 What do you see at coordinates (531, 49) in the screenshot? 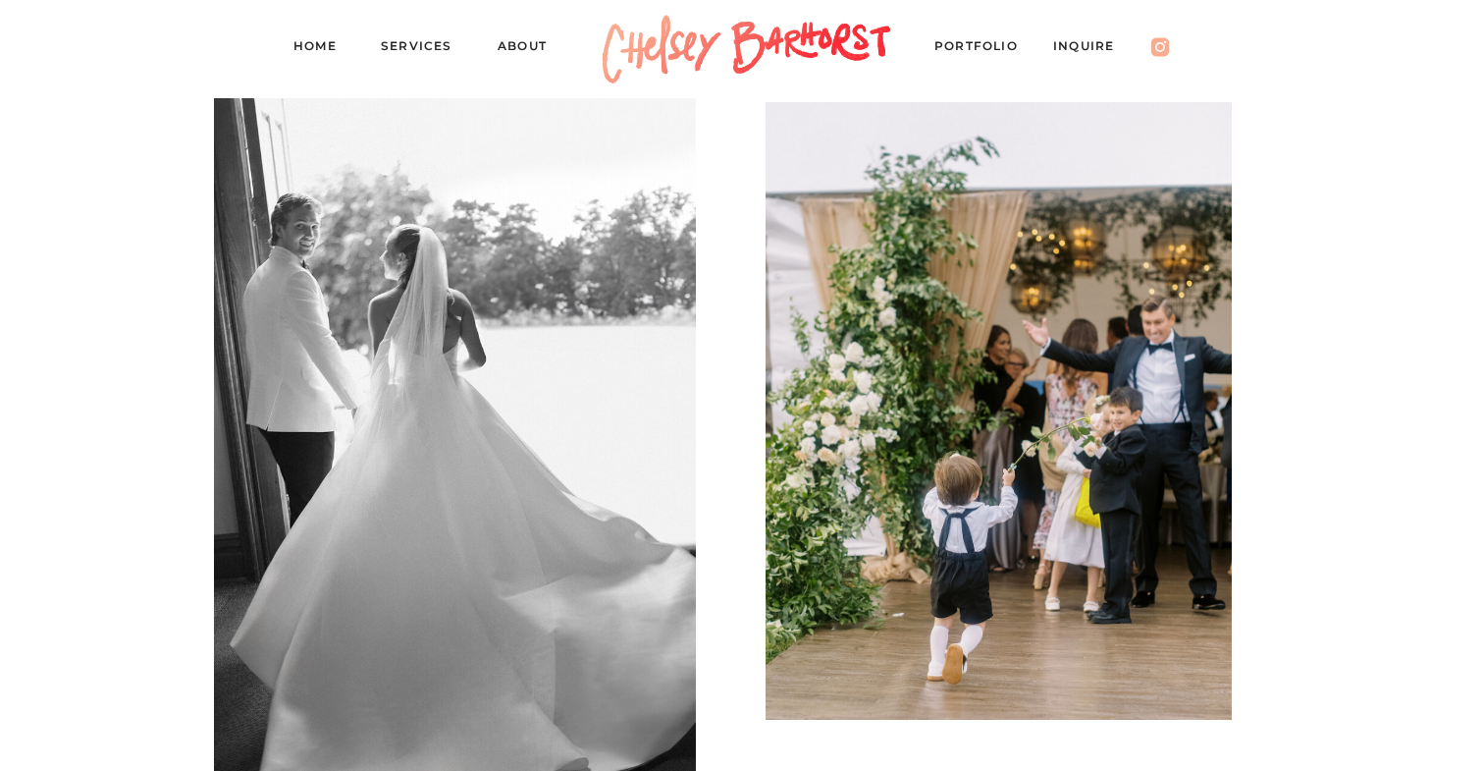
I see `a: About` at bounding box center [531, 49].